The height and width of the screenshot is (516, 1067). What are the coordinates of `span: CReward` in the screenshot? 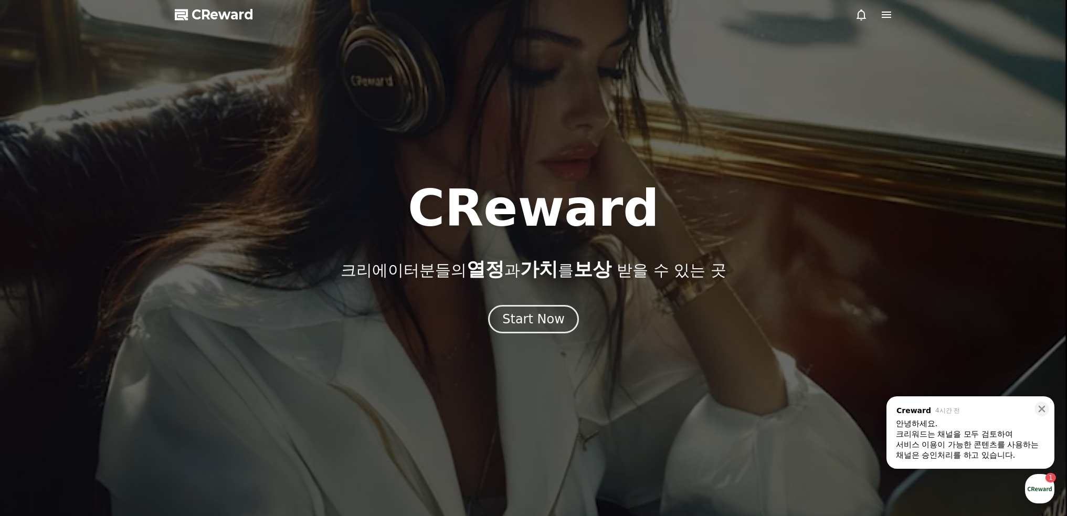 It's located at (223, 15).